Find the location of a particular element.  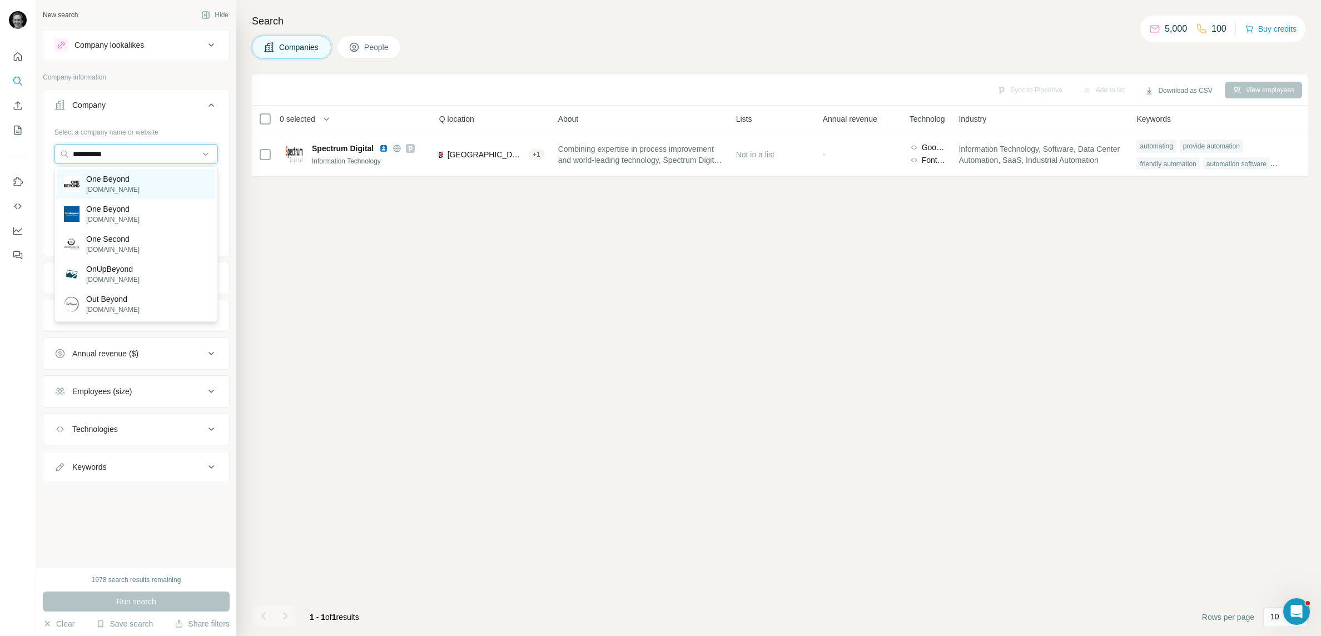

div: Keywords is located at coordinates (89, 467).